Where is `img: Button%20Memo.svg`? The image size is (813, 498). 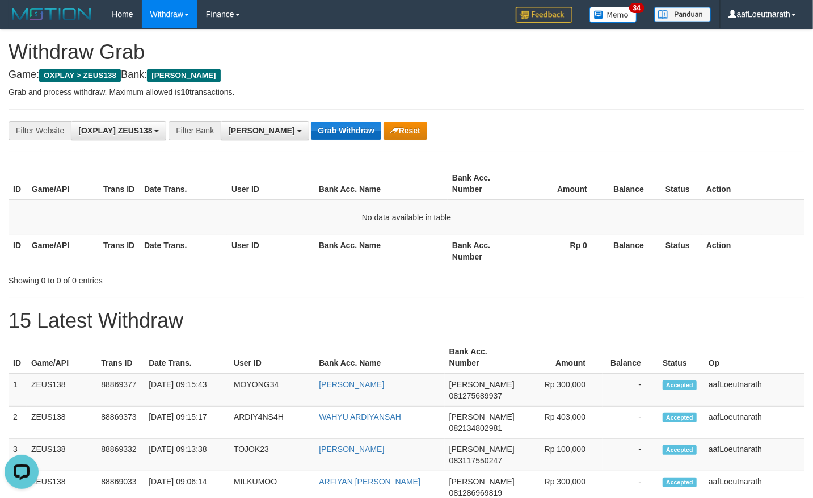 img: Button%20Memo.svg is located at coordinates (614, 15).